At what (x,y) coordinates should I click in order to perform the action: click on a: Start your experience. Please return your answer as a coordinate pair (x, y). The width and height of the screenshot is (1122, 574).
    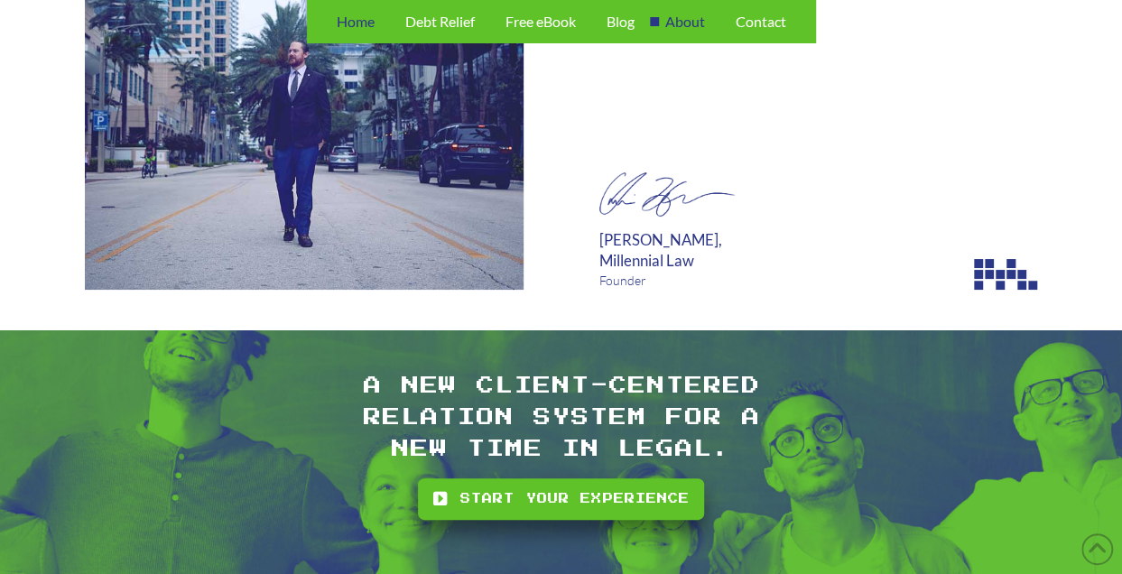
    Looking at the image, I should click on (560, 499).